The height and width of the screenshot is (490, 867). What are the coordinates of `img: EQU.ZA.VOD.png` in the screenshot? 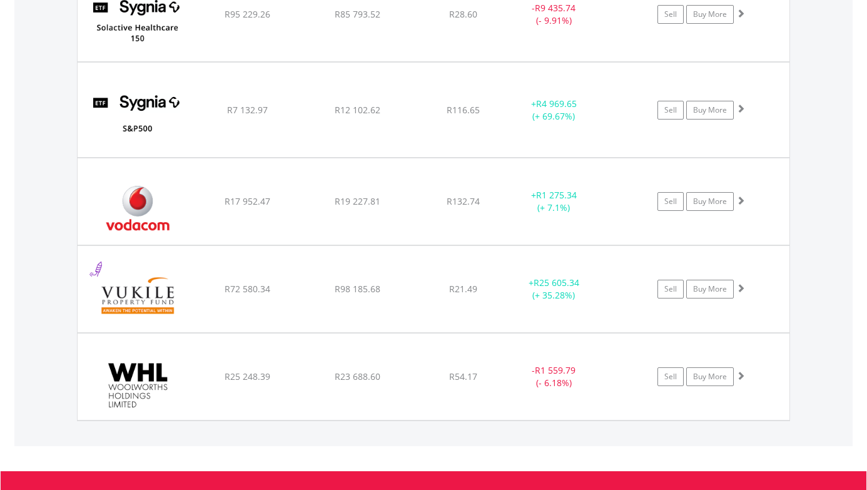 It's located at (138, 208).